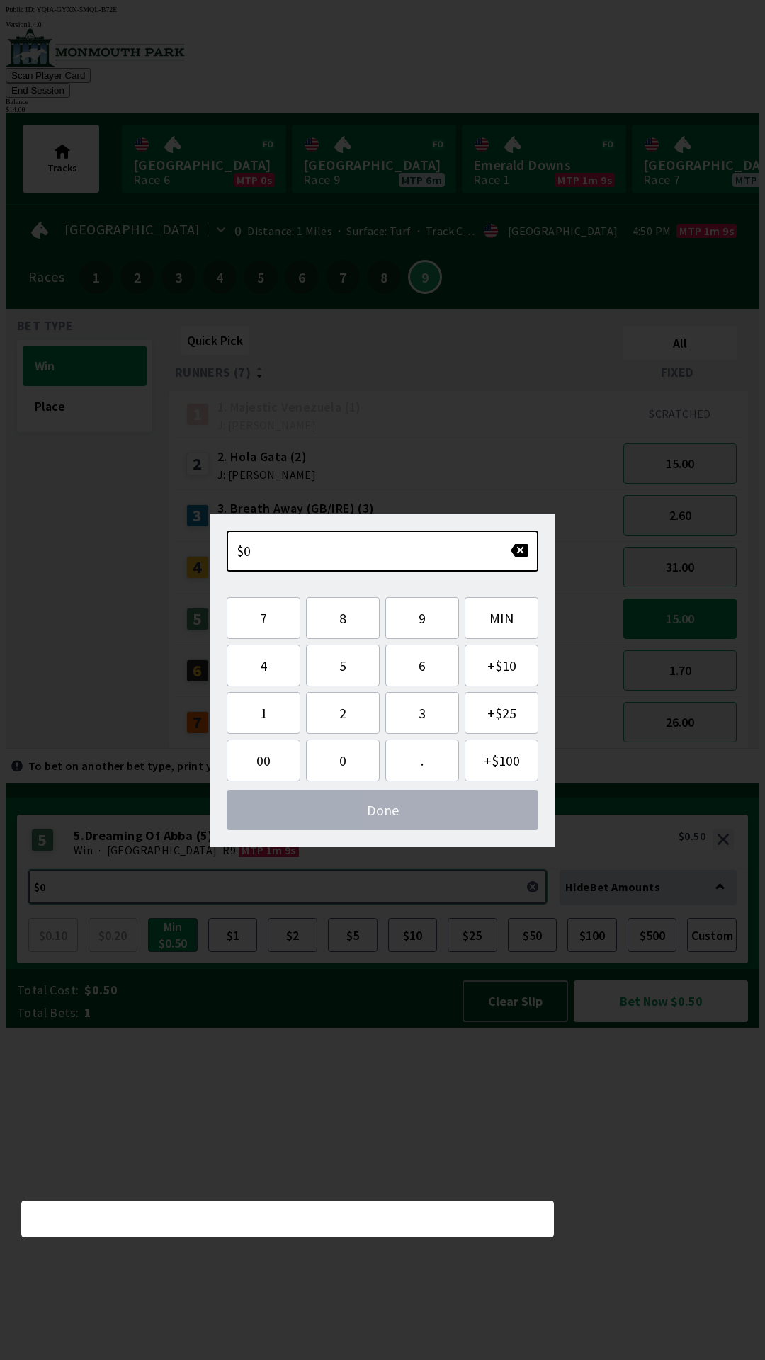 The image size is (765, 1360). What do you see at coordinates (263, 665) in the screenshot?
I see `span: 4` at bounding box center [263, 665].